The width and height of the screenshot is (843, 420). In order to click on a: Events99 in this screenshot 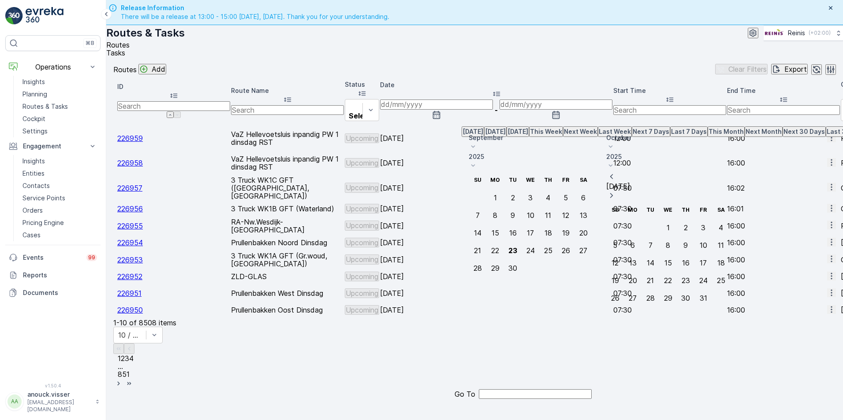, I will do `click(53, 258)`.